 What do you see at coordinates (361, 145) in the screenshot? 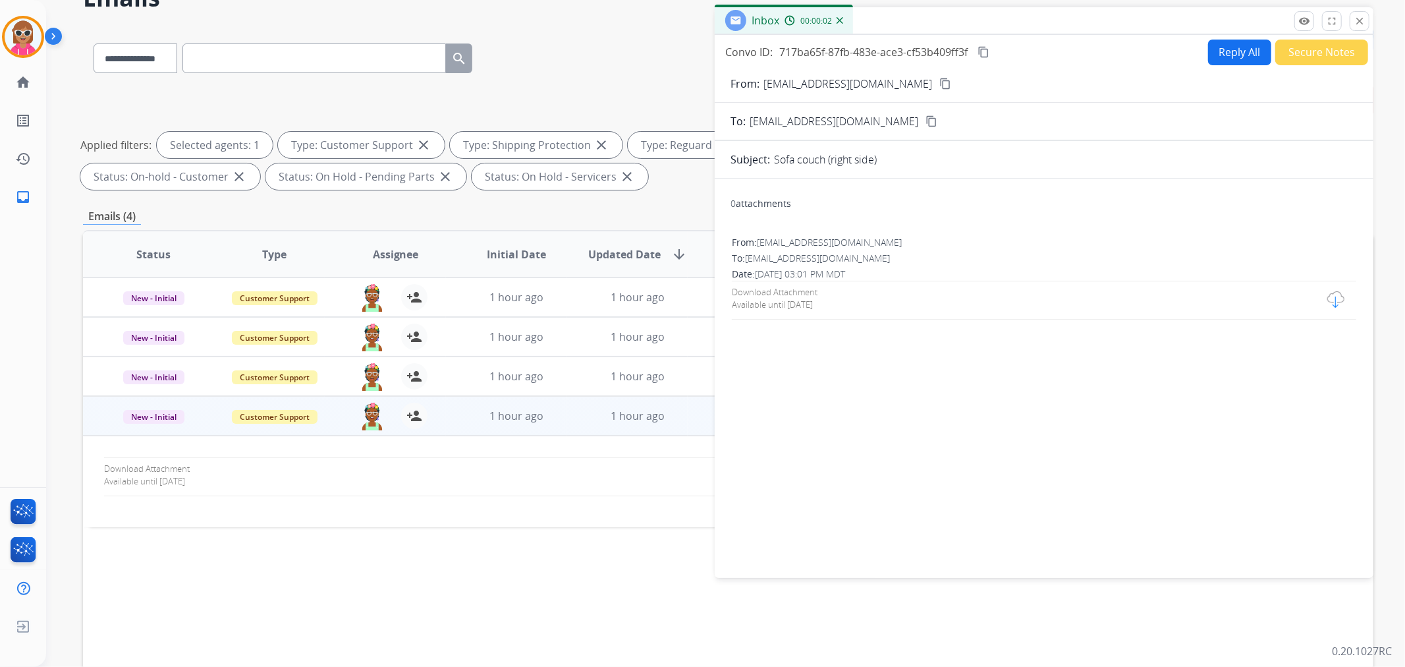
I see `div: Type: Customer Support` at bounding box center [361, 145].